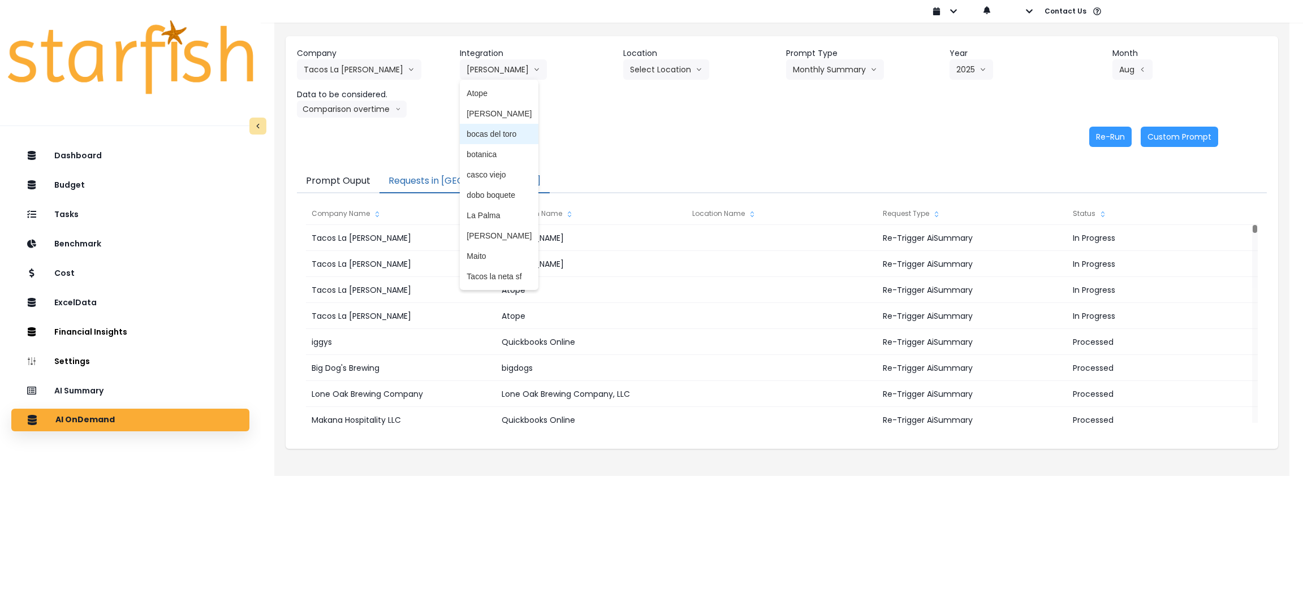  I want to click on button: Budget, so click(130, 185).